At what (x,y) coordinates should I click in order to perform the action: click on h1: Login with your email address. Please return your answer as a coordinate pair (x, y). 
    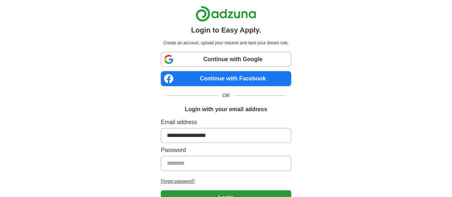
    Looking at the image, I should click on (226, 109).